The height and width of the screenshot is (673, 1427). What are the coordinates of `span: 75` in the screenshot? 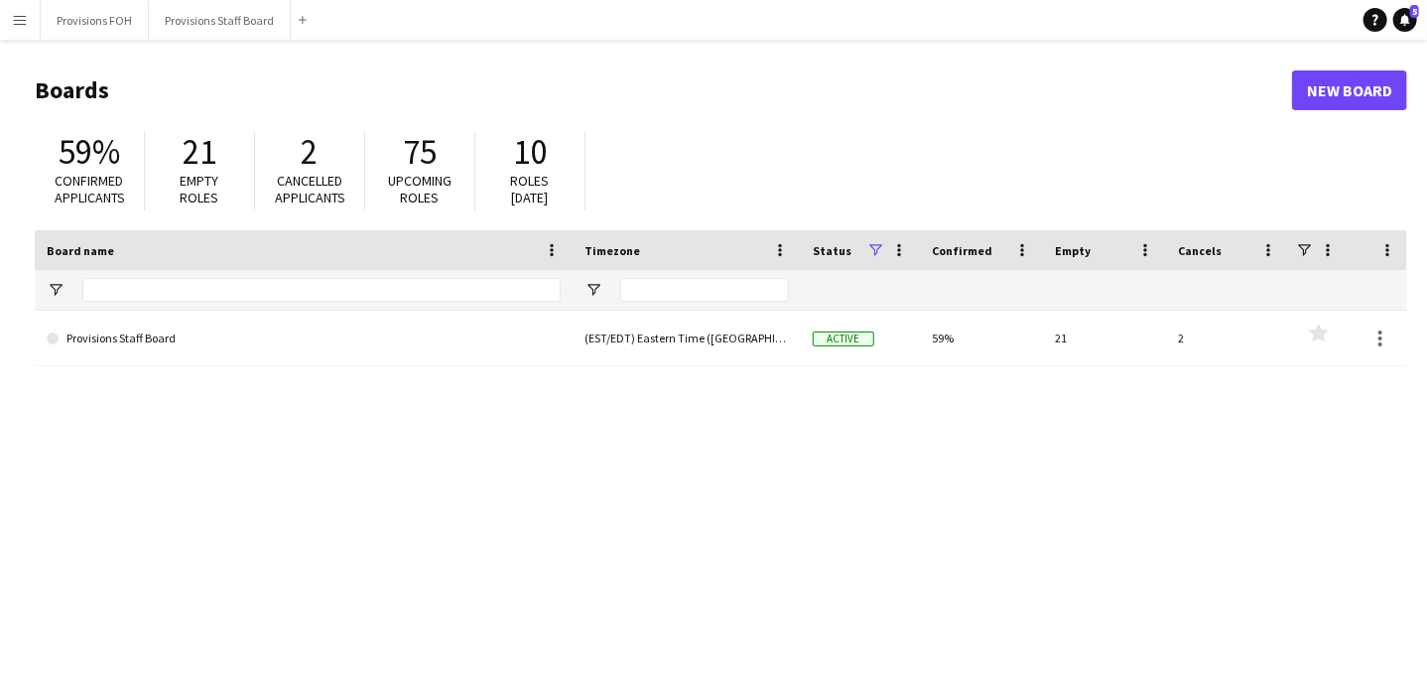 It's located at (420, 152).